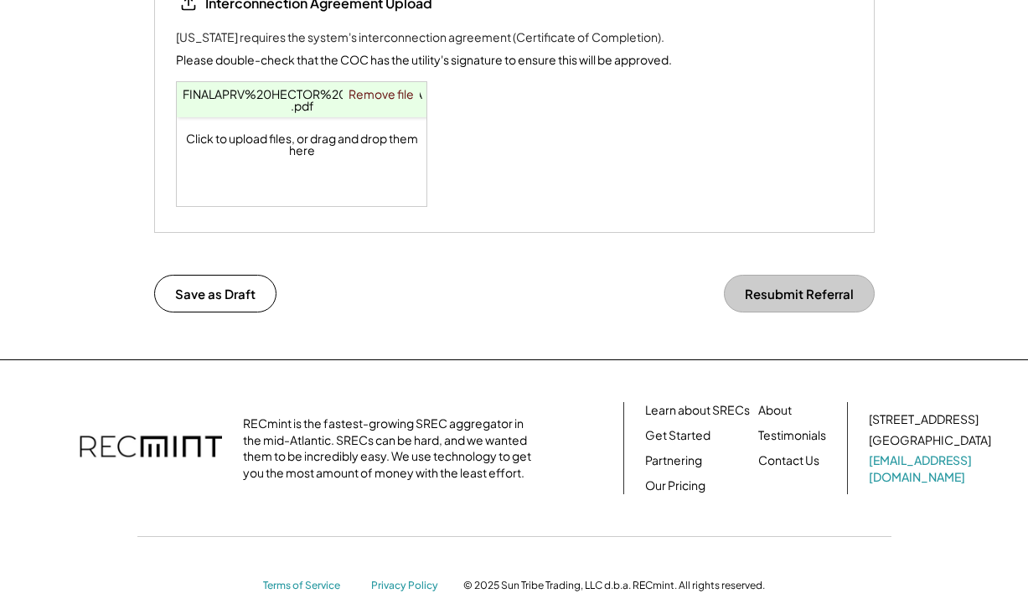  I want to click on a: Remove file, so click(381, 94).